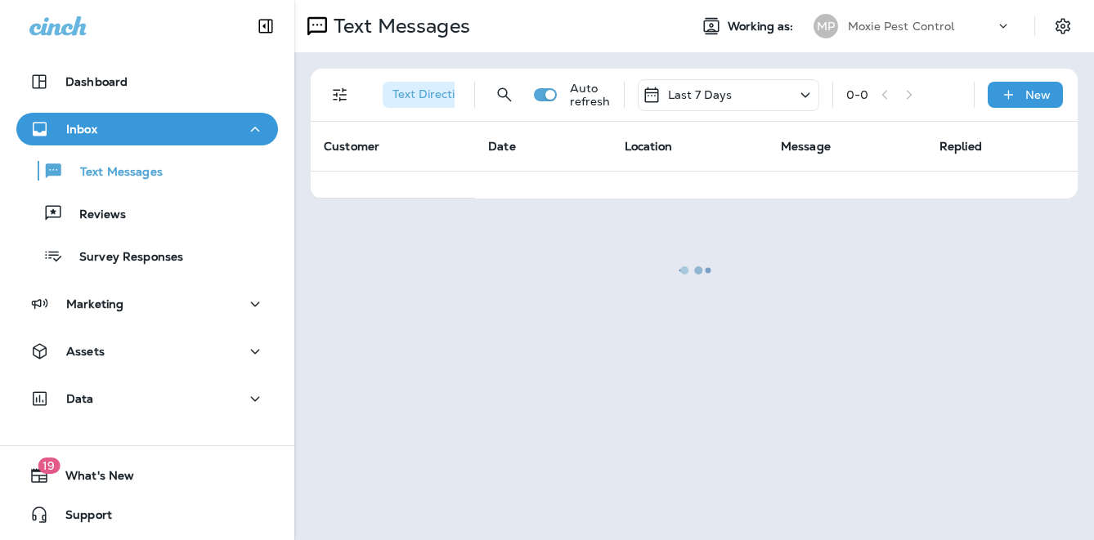  Describe the element at coordinates (80, 518) in the screenshot. I see `span: Support` at that location.